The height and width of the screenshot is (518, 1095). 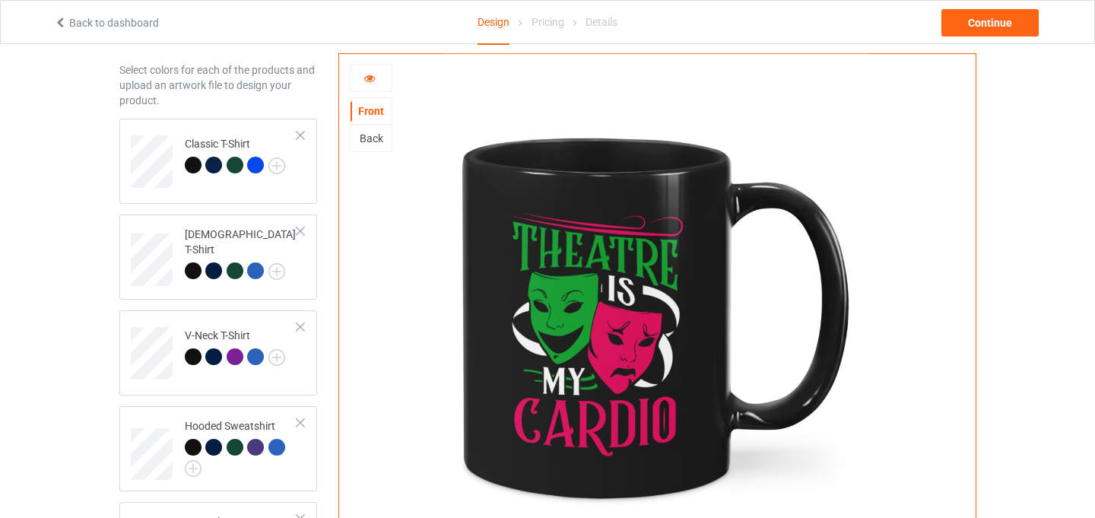 What do you see at coordinates (990, 23) in the screenshot?
I see `div: Continue` at bounding box center [990, 23].